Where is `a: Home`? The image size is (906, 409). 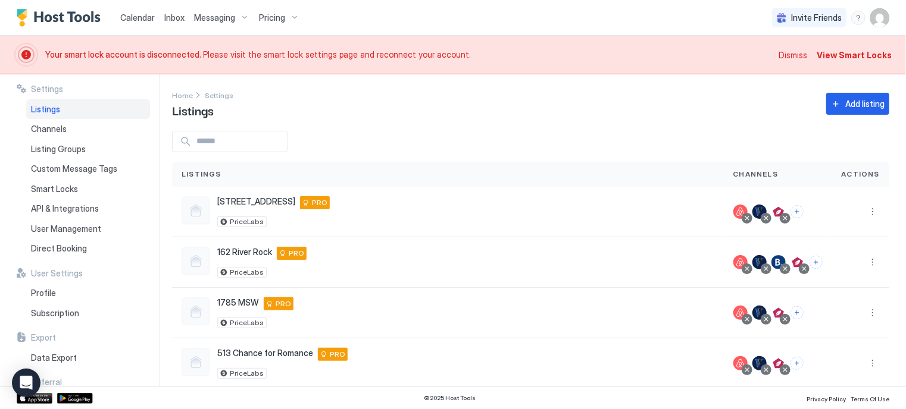
a: Home is located at coordinates (182, 95).